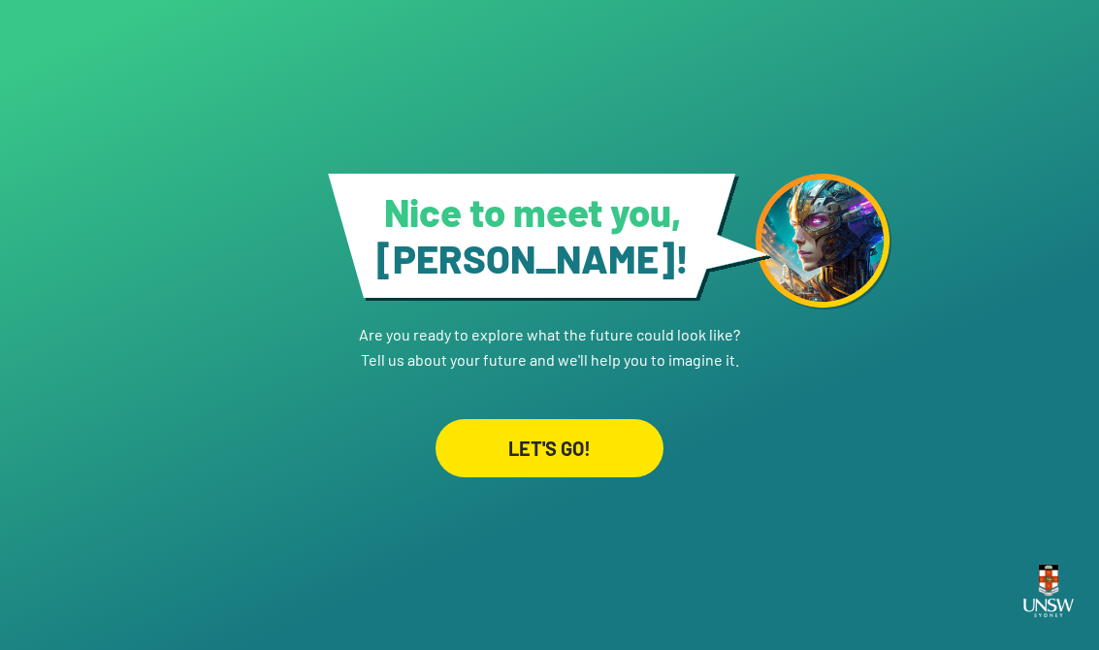 This screenshot has height=650, width=1099. I want to click on img: android, so click(824, 242).